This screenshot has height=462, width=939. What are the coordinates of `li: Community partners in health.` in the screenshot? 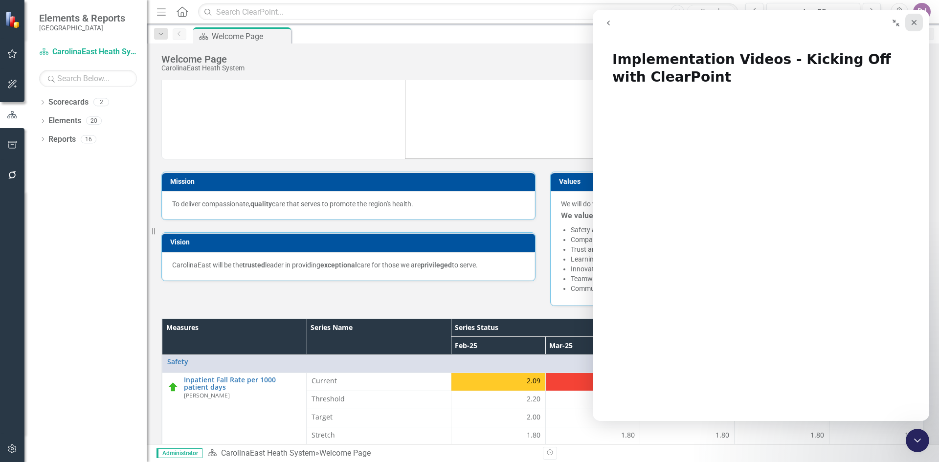 It's located at (742, 289).